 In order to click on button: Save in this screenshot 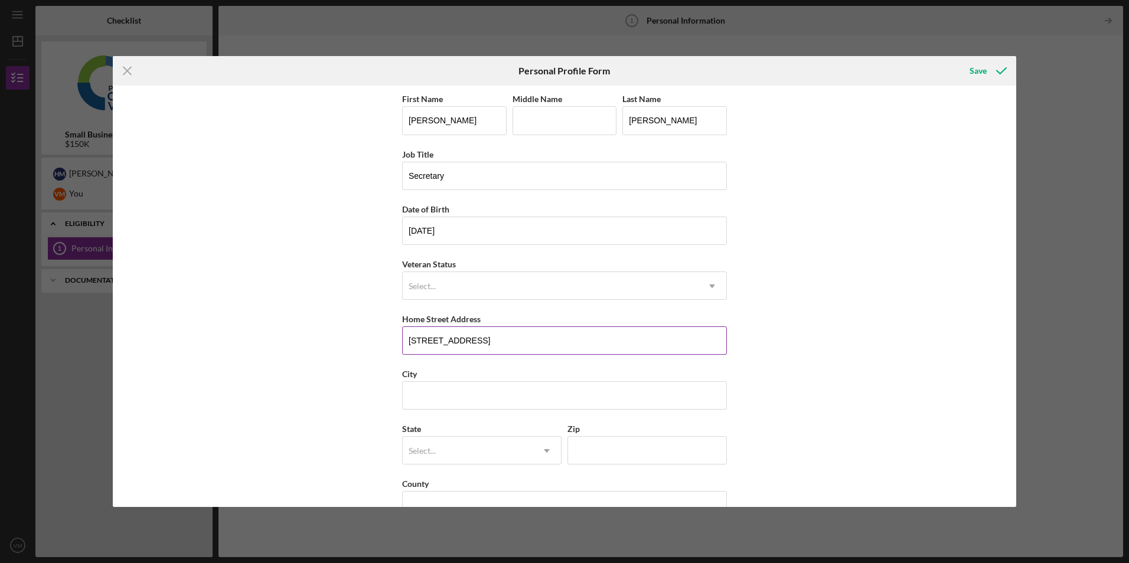, I will do `click(987, 71)`.